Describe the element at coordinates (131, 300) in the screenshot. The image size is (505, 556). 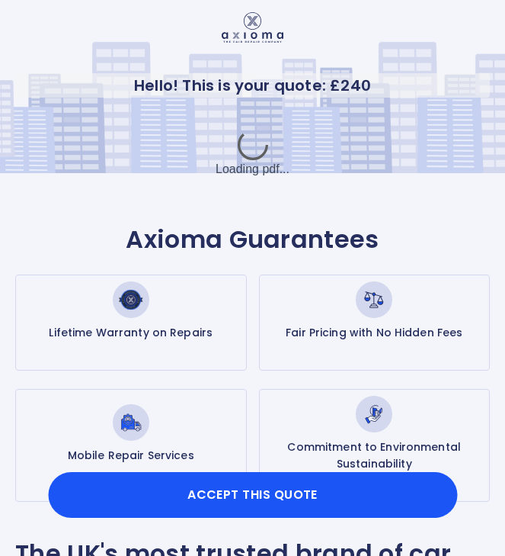
I see `img: Lifetime Warranty on Repairs` at that location.